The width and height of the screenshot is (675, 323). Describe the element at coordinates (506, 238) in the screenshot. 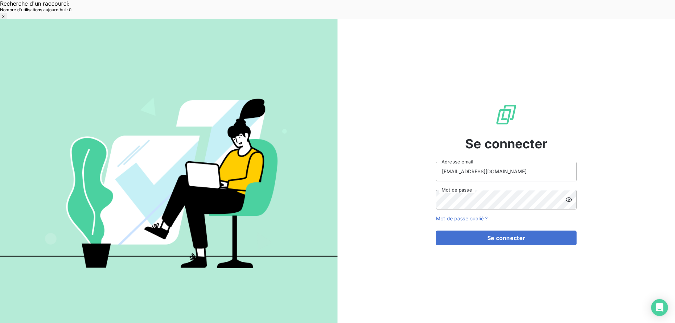

I see `button: Se connecter` at that location.